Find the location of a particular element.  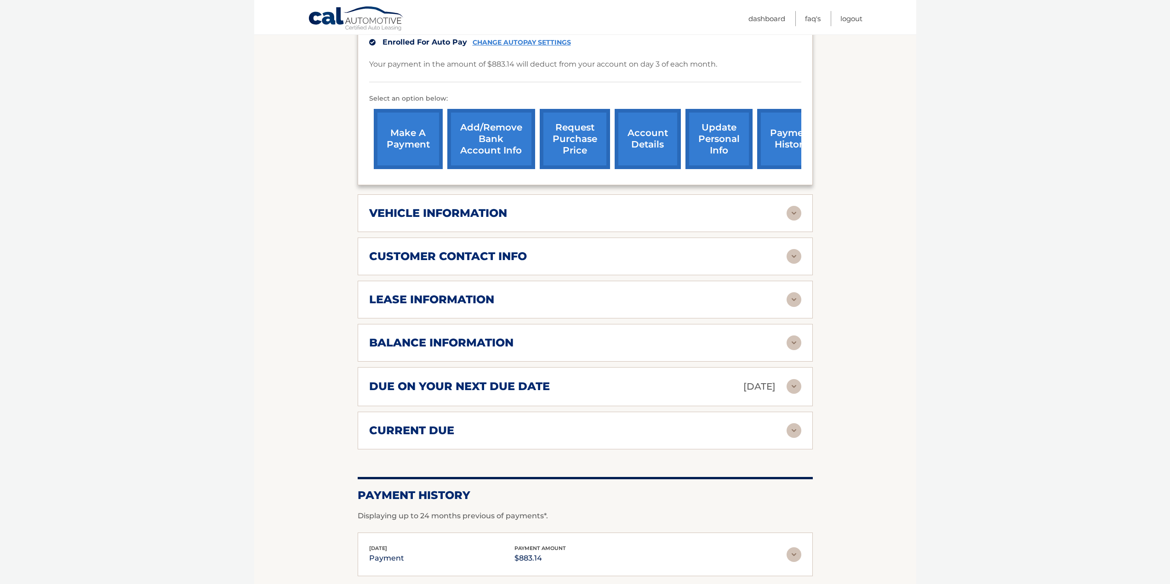

a: Dashboard is located at coordinates (767, 18).